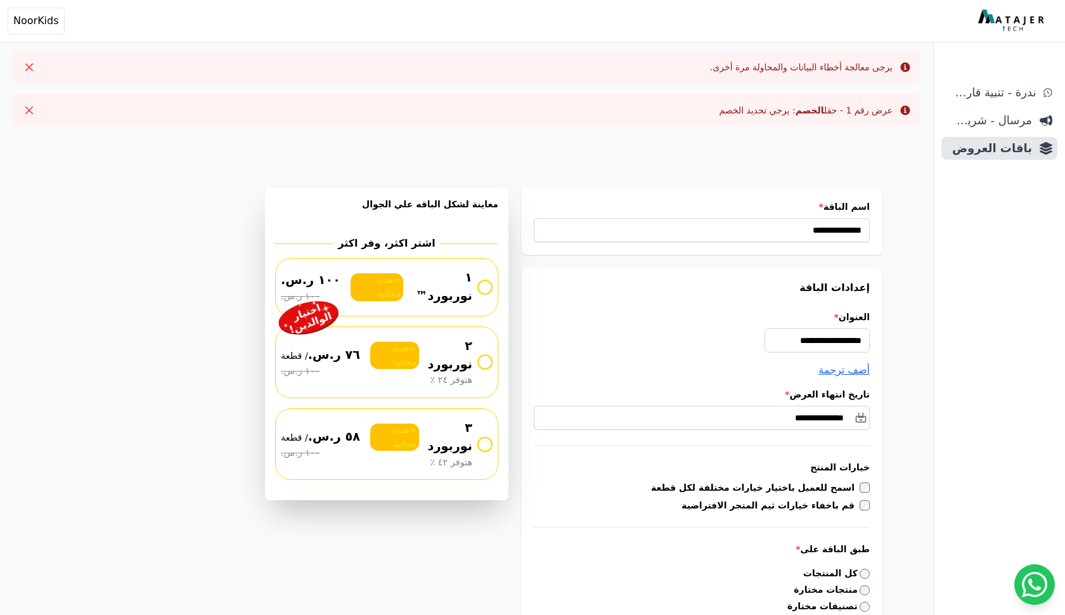 The image size is (1065, 615). Describe the element at coordinates (451, 380) in the screenshot. I see `span: هتوفر ٢٤ ٪` at that location.